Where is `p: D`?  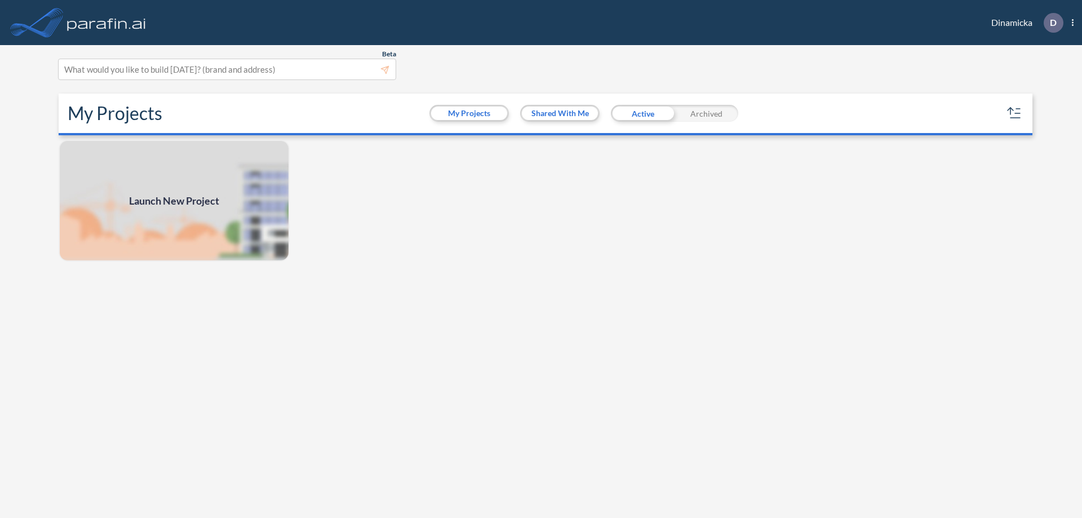
p: D is located at coordinates (1053, 23).